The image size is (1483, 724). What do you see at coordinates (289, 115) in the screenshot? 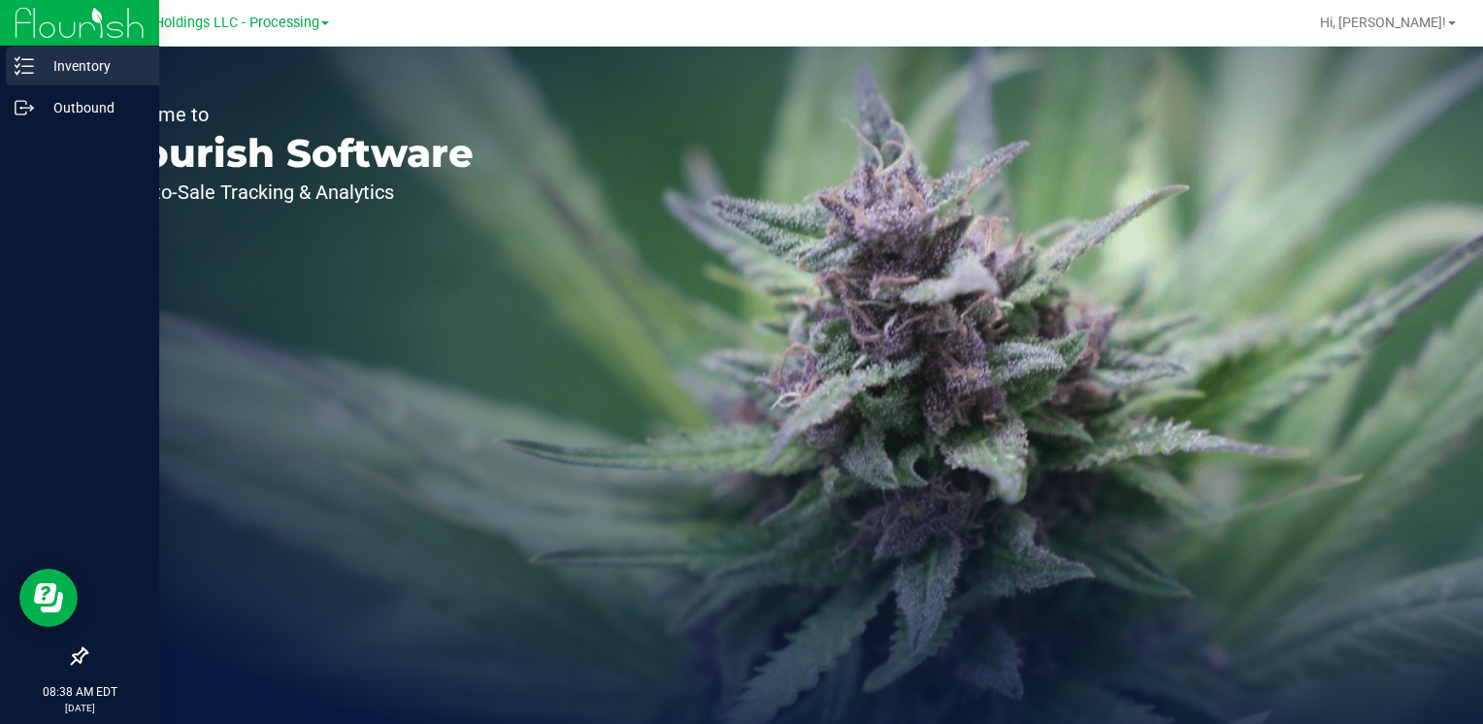
I see `p: Welcome to` at bounding box center [289, 115].